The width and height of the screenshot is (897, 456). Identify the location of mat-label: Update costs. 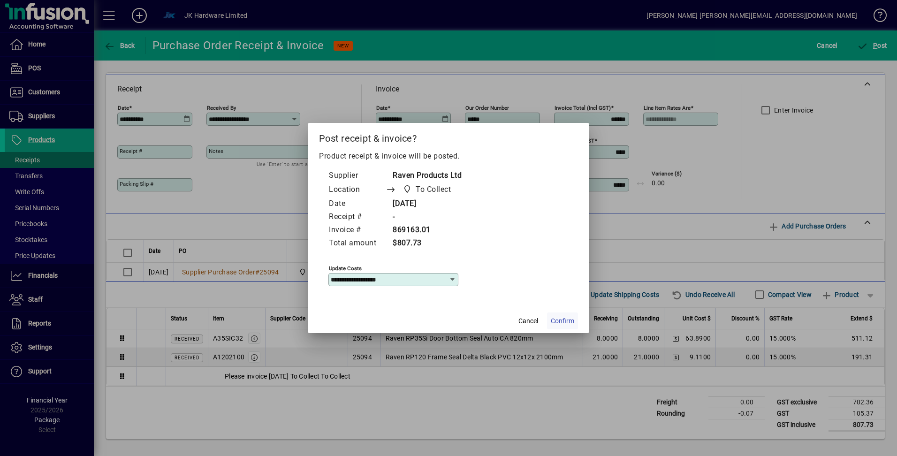
(345, 268).